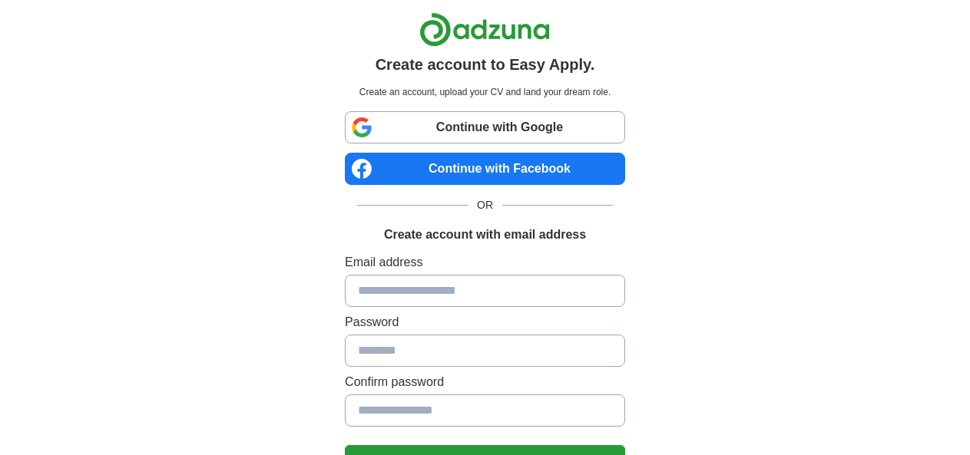  Describe the element at coordinates (484, 235) in the screenshot. I see `h1: Create account with email address` at that location.